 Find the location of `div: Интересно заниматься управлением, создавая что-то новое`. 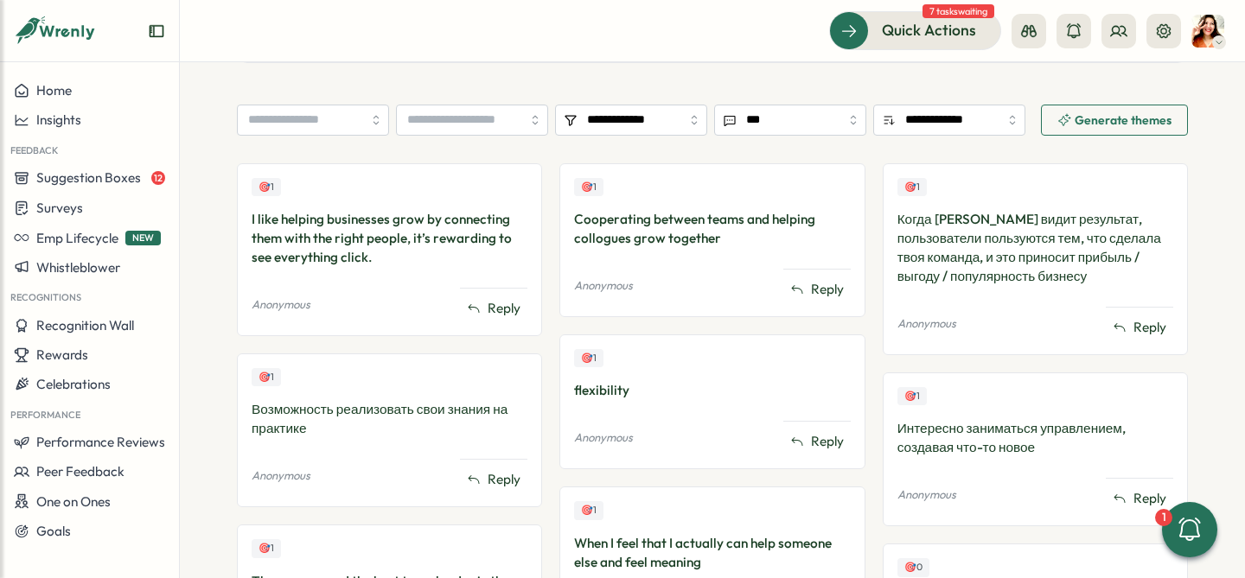

div: Интересно заниматься управлением, создавая что-то новое is located at coordinates (1035, 438).